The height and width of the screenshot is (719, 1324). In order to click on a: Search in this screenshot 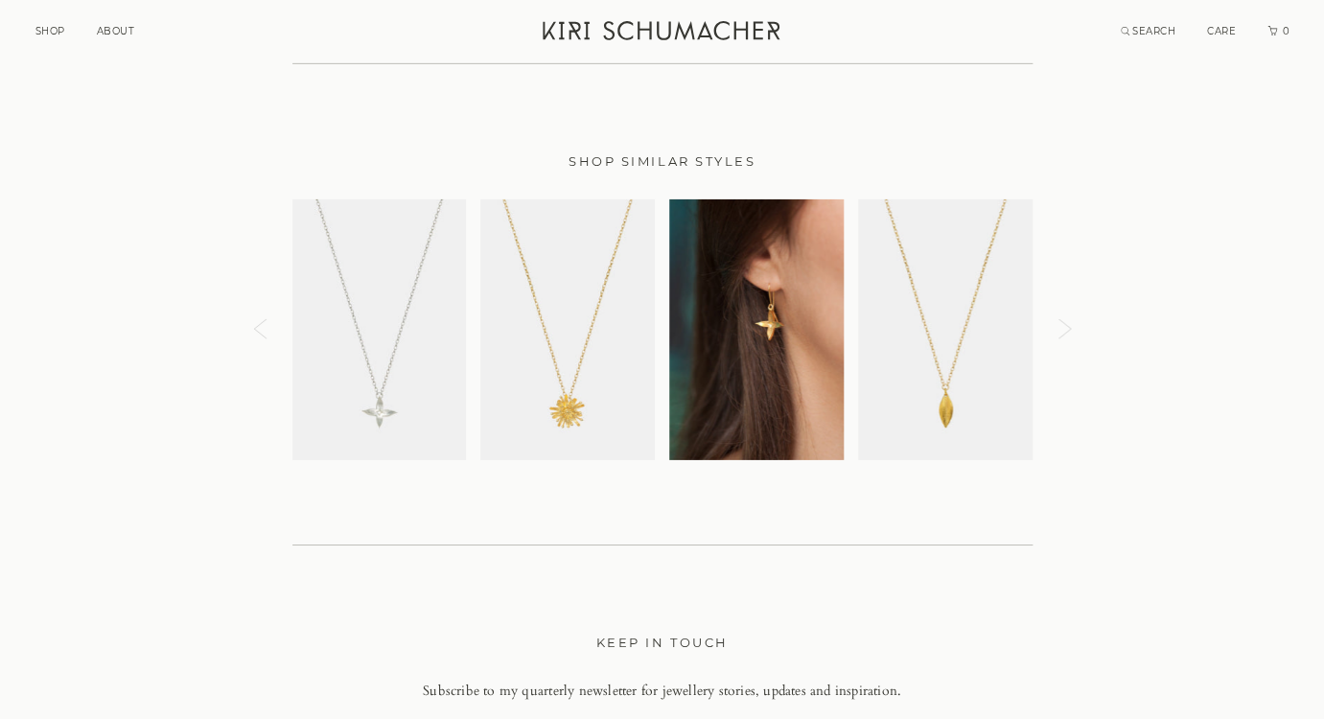, I will do `click(1149, 31)`.